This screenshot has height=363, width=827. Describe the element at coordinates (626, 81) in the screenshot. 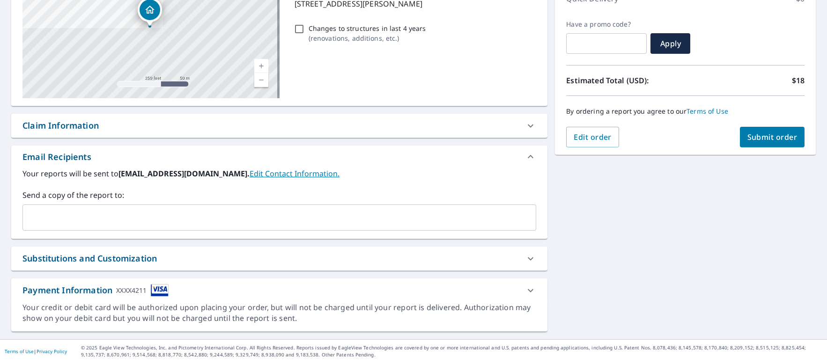

I see `p: Estimated Total (USD):` at that location.